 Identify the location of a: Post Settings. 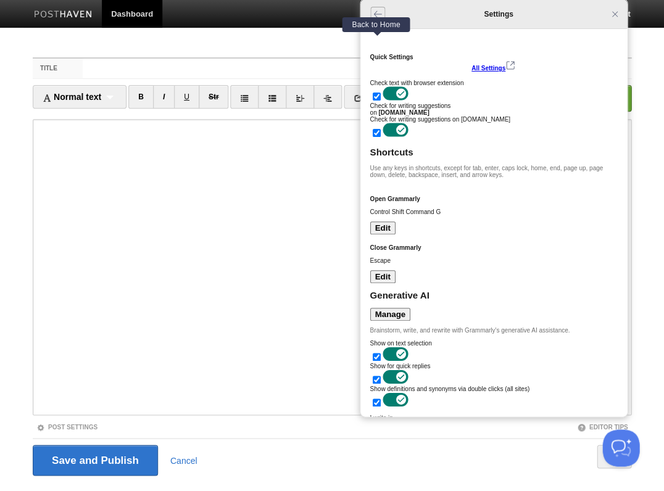
(67, 426).